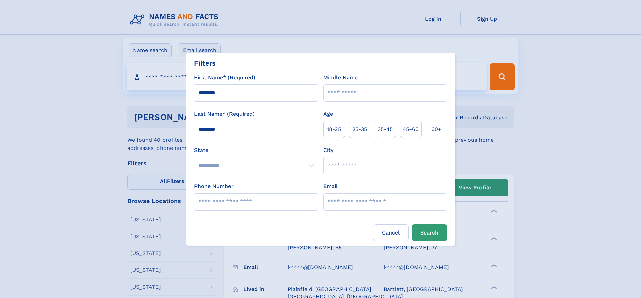  What do you see at coordinates (334, 129) in the screenshot?
I see `span: 18‑25` at bounding box center [334, 129].